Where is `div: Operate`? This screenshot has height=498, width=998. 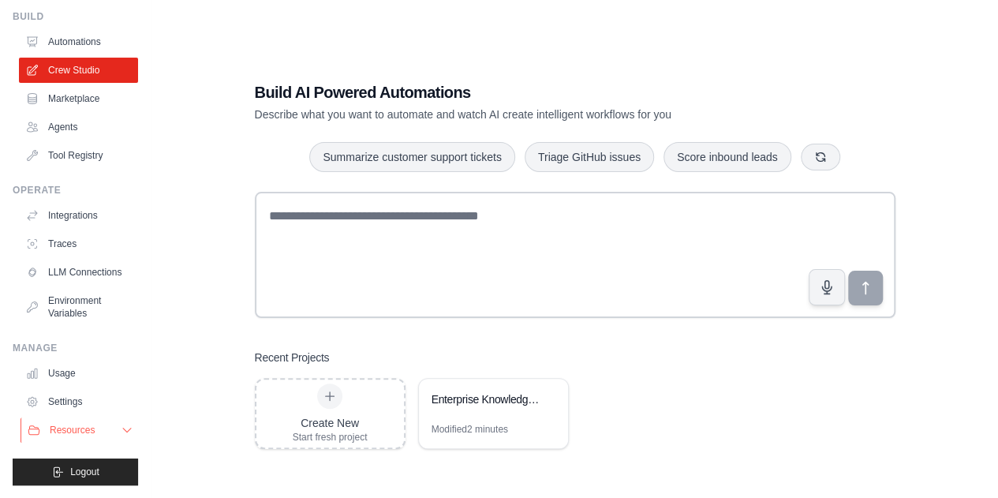 div: Operate is located at coordinates (75, 190).